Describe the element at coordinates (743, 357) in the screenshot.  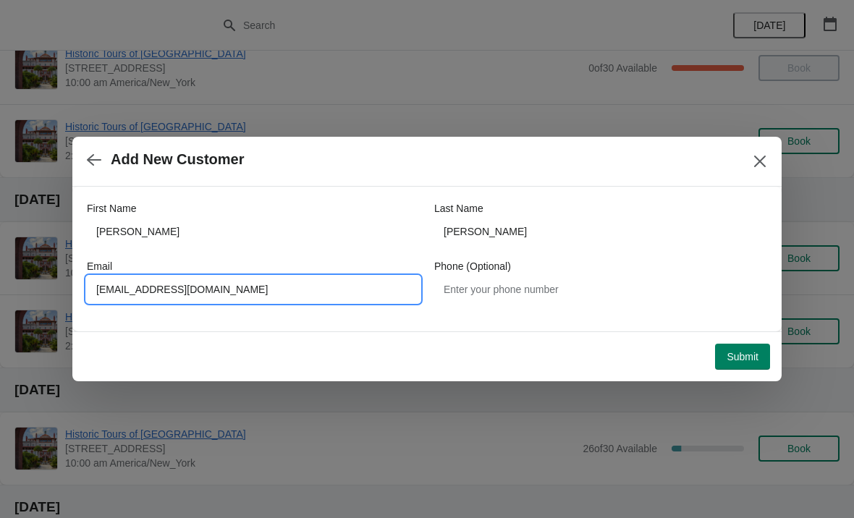
I see `span: Submit` at that location.